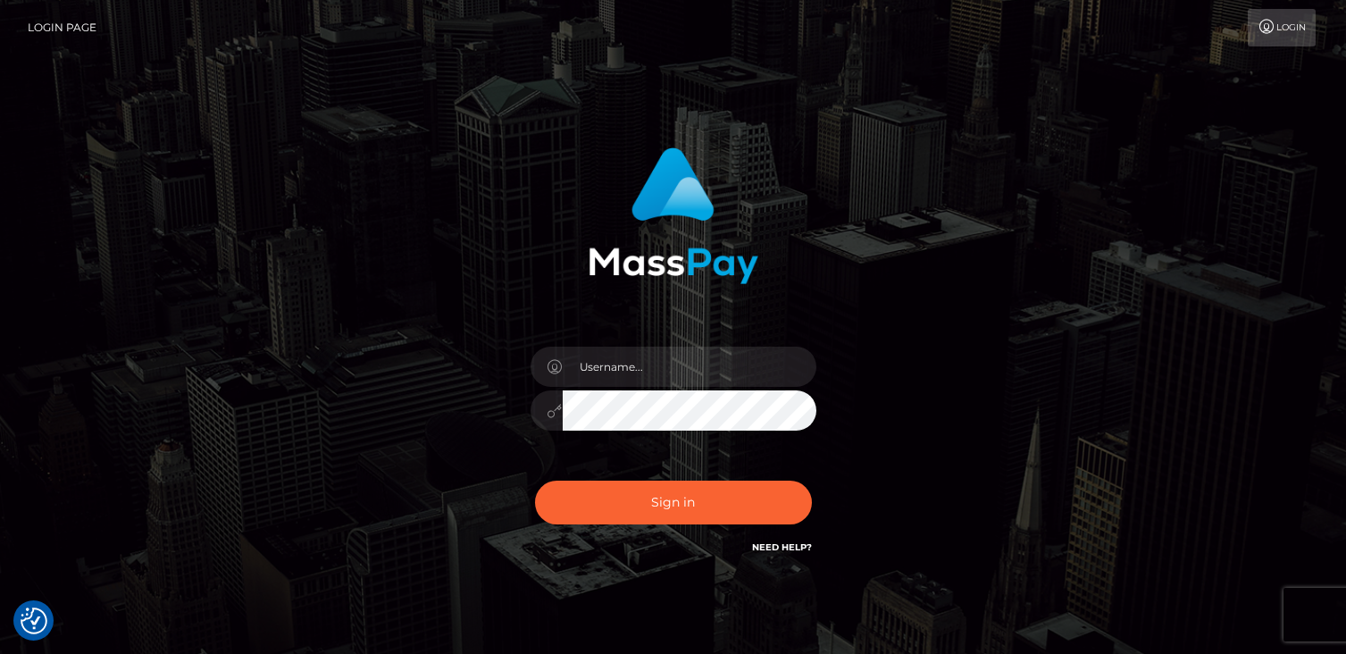  I want to click on img: Revisit consent button, so click(34, 621).